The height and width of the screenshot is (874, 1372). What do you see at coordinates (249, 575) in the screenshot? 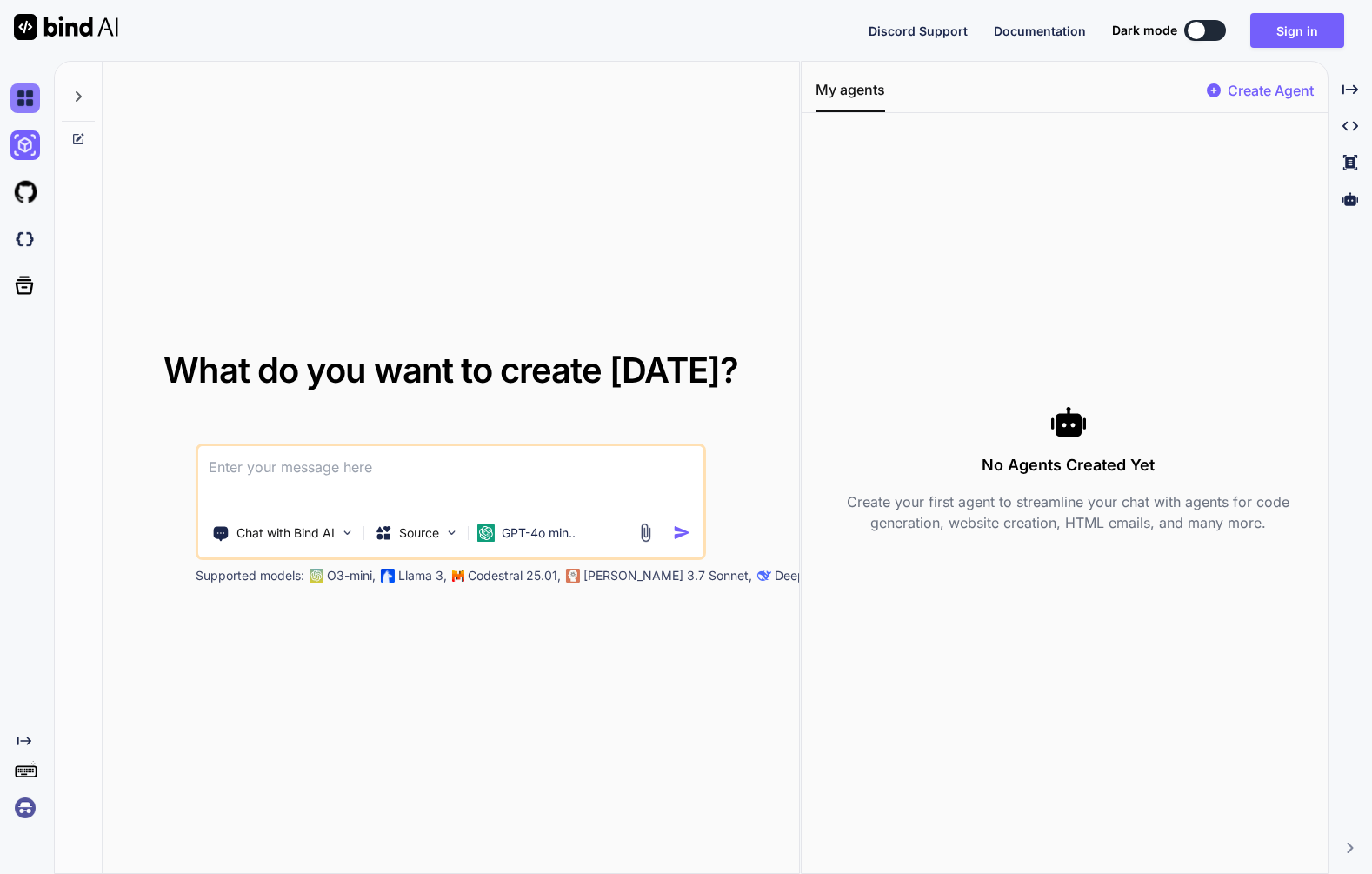
I see `p: Supported models:` at bounding box center [249, 575].